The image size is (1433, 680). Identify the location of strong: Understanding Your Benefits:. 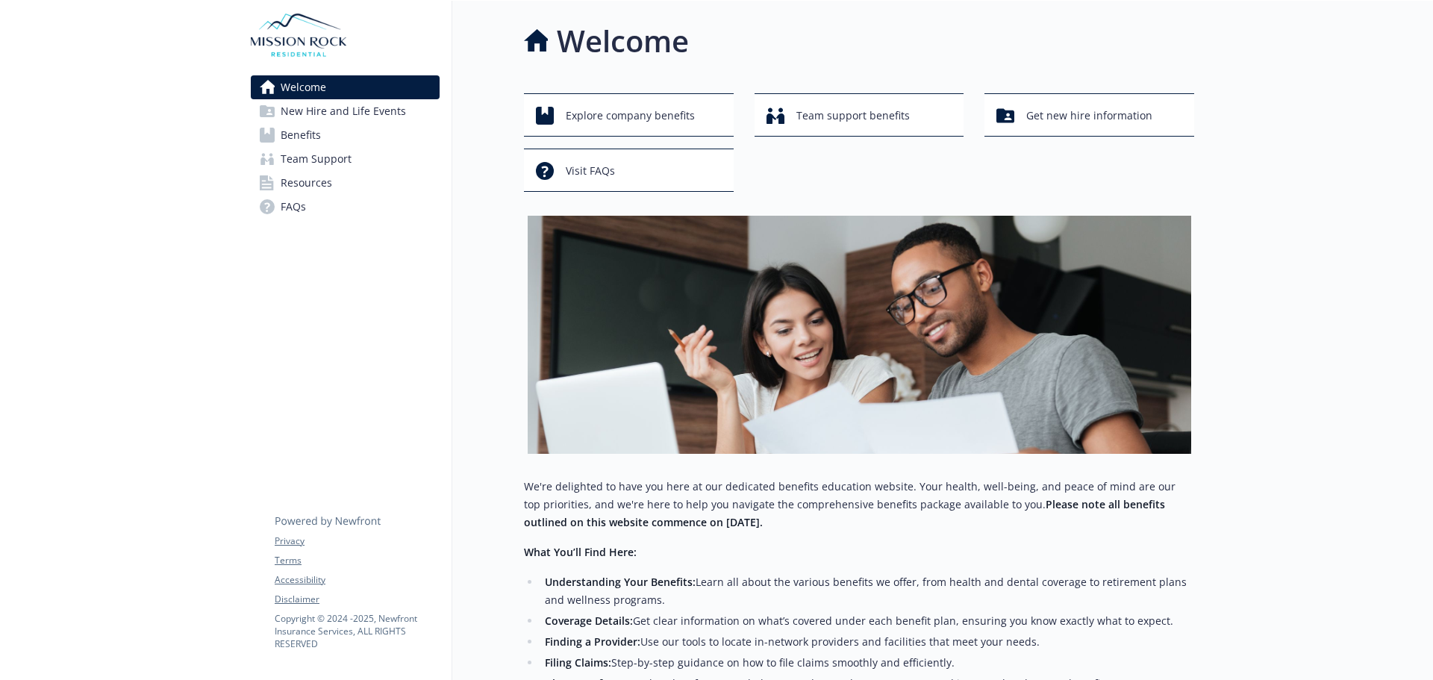
(620, 582).